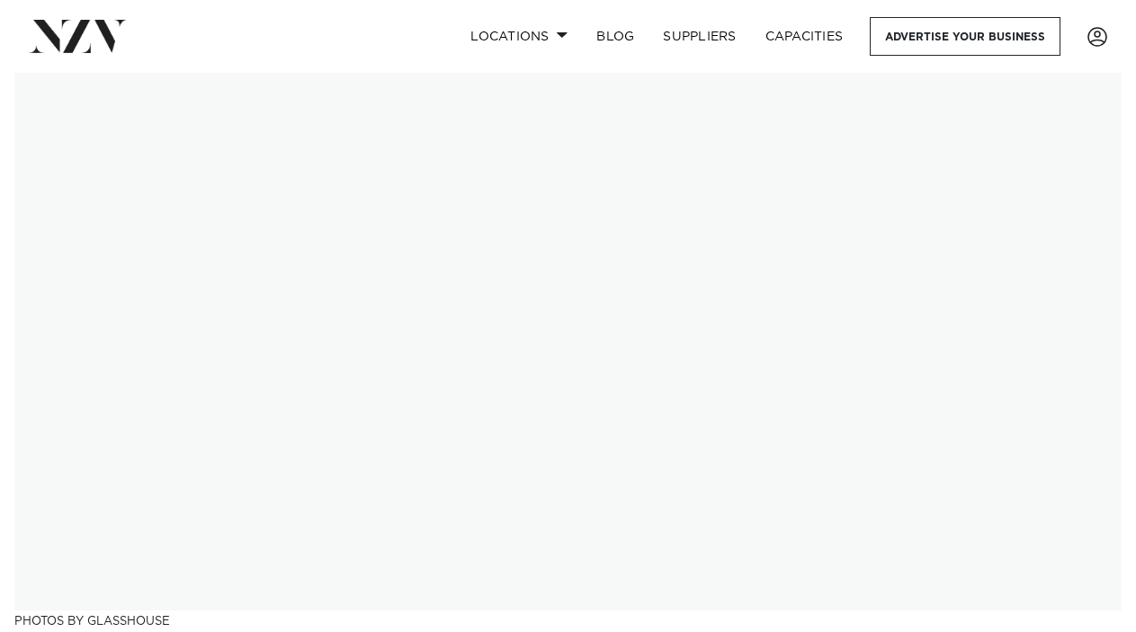 The width and height of the screenshot is (1136, 632). What do you see at coordinates (804, 36) in the screenshot?
I see `a: Capacities` at bounding box center [804, 36].